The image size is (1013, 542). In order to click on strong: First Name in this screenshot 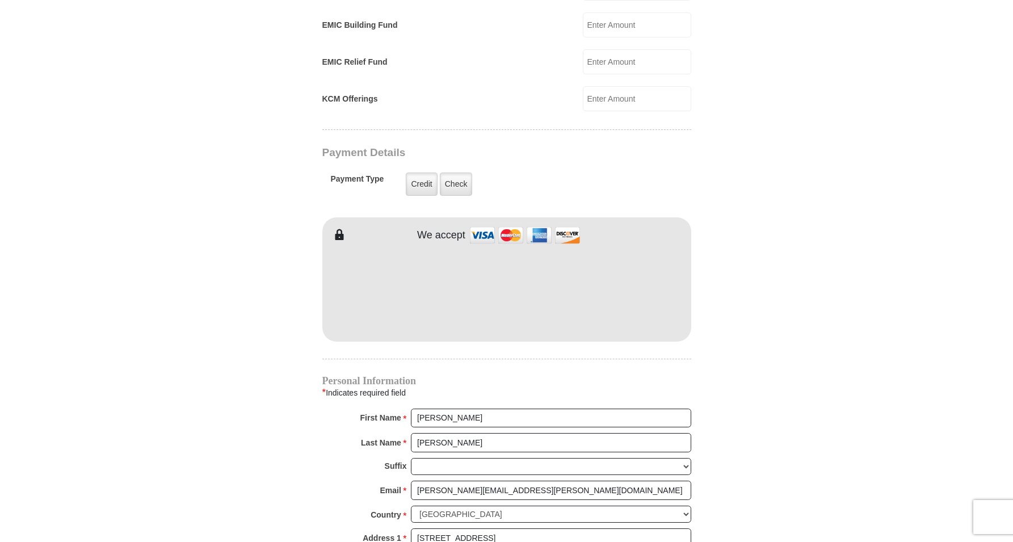, I will do `click(381, 418)`.